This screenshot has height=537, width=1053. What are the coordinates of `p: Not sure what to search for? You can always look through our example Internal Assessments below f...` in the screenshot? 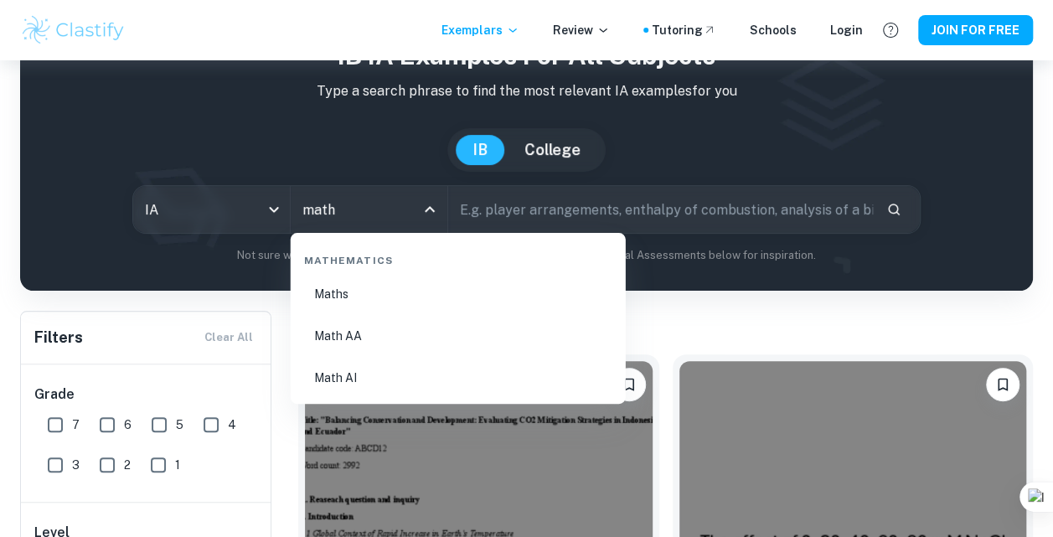 It's located at (526, 255).